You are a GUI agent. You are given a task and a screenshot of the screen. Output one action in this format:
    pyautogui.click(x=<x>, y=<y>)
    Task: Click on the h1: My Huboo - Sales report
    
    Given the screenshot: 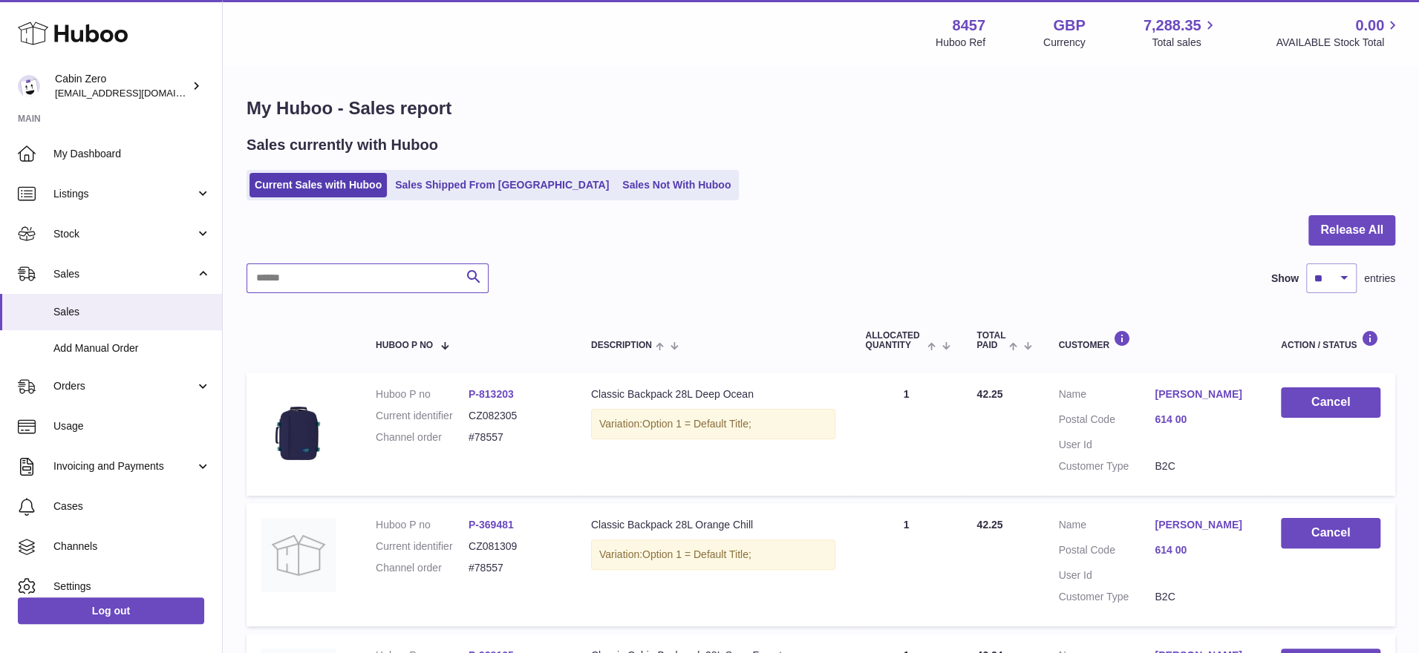 What is the action you would take?
    pyautogui.click(x=821, y=108)
    